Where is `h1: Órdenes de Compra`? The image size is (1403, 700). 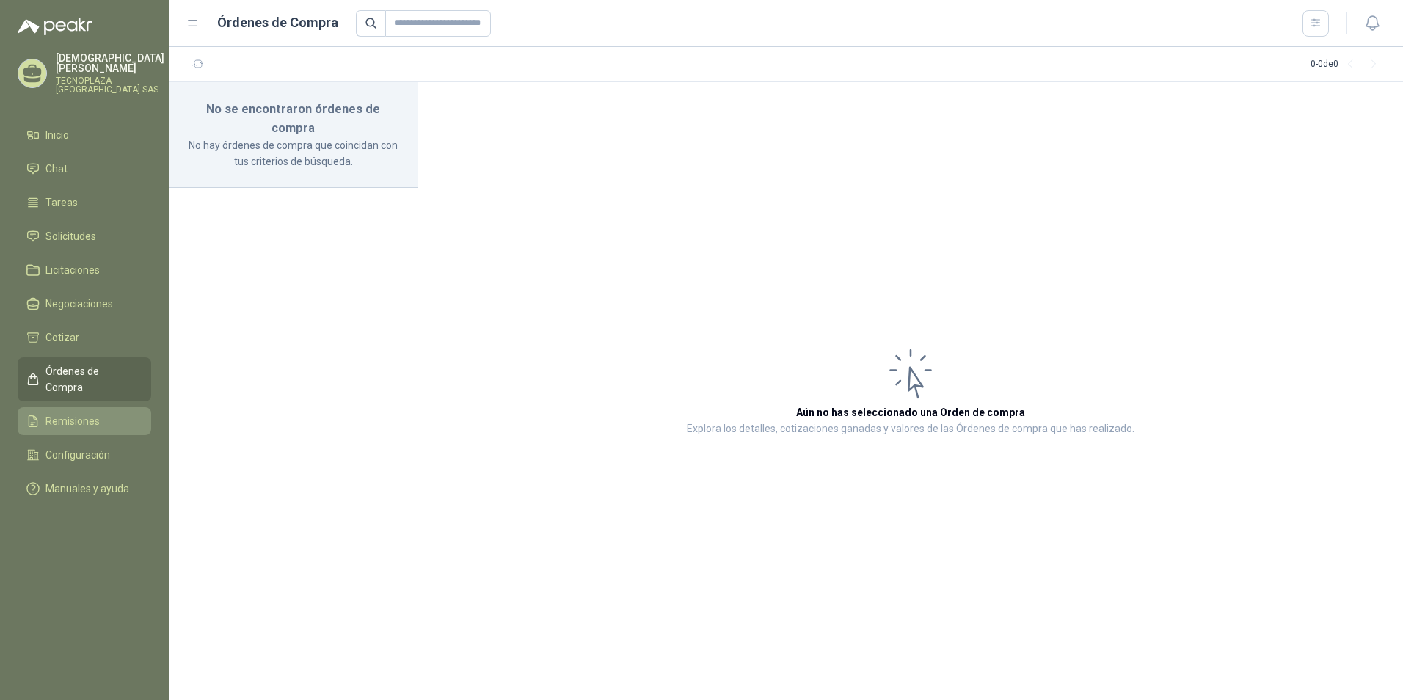 h1: Órdenes de Compra is located at coordinates (277, 23).